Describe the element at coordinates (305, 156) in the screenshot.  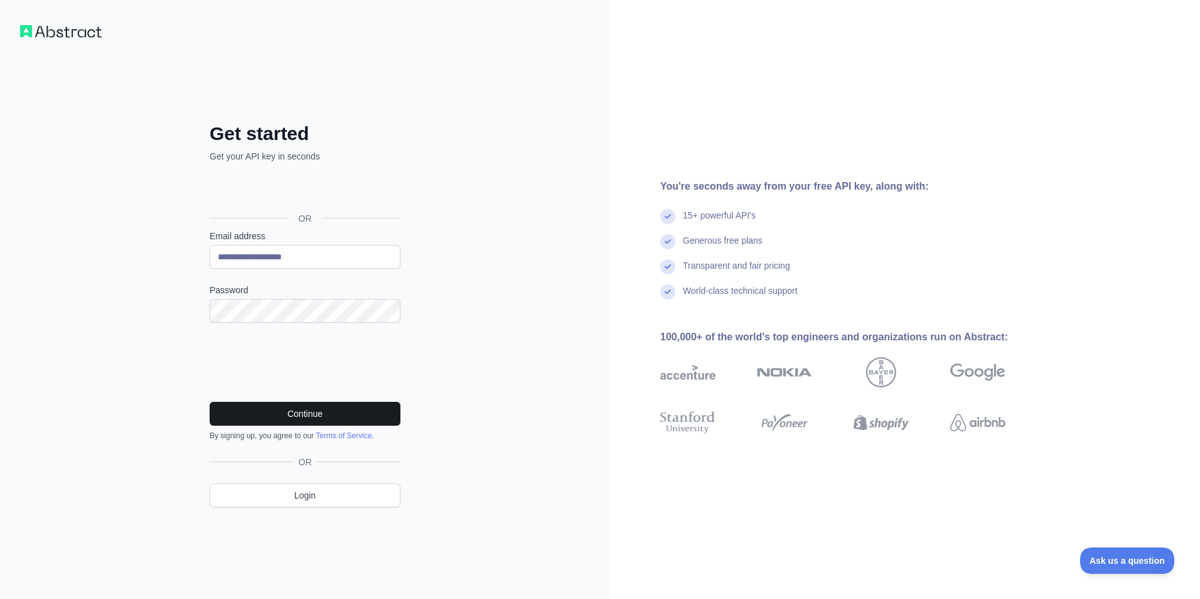
I see `p: Get your API key in seconds` at that location.